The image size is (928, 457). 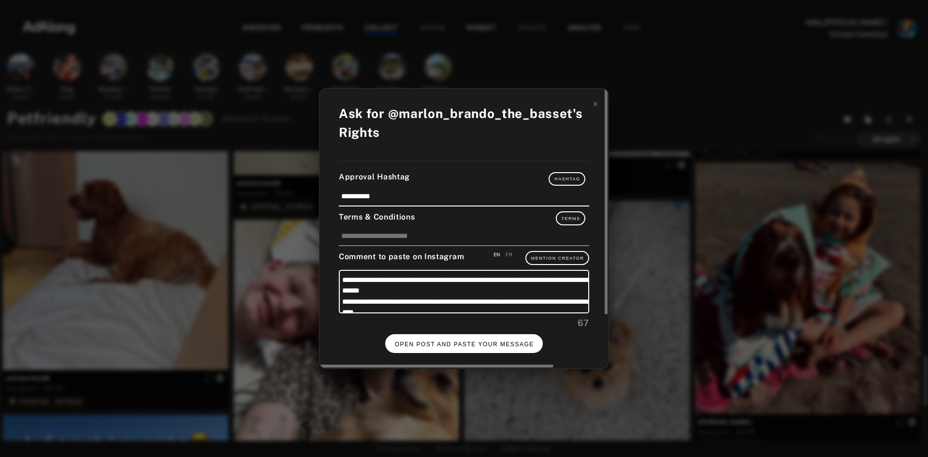 I want to click on span: OPEN POST AND PASTE YOUR MESSAGE, so click(x=465, y=344).